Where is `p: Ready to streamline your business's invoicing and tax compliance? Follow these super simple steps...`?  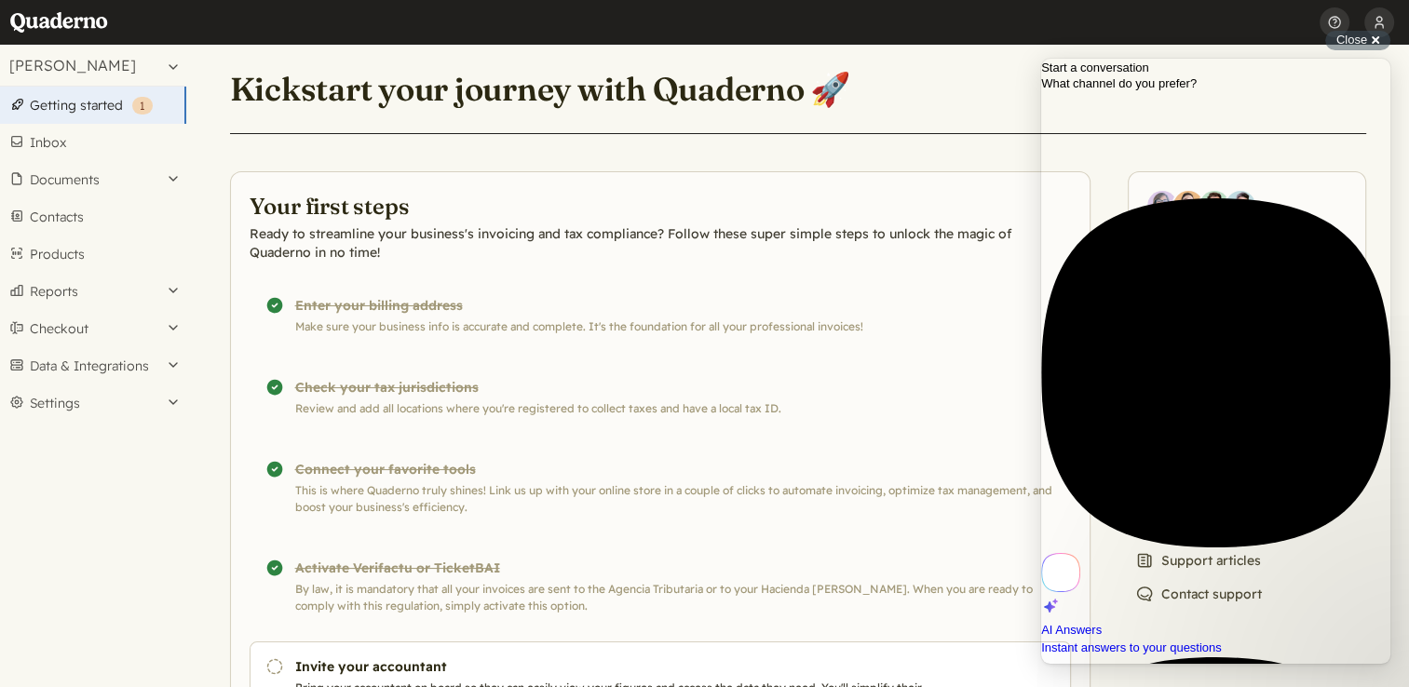 p: Ready to streamline your business's invoicing and tax compliance? Follow these super simple steps... is located at coordinates (660, 243).